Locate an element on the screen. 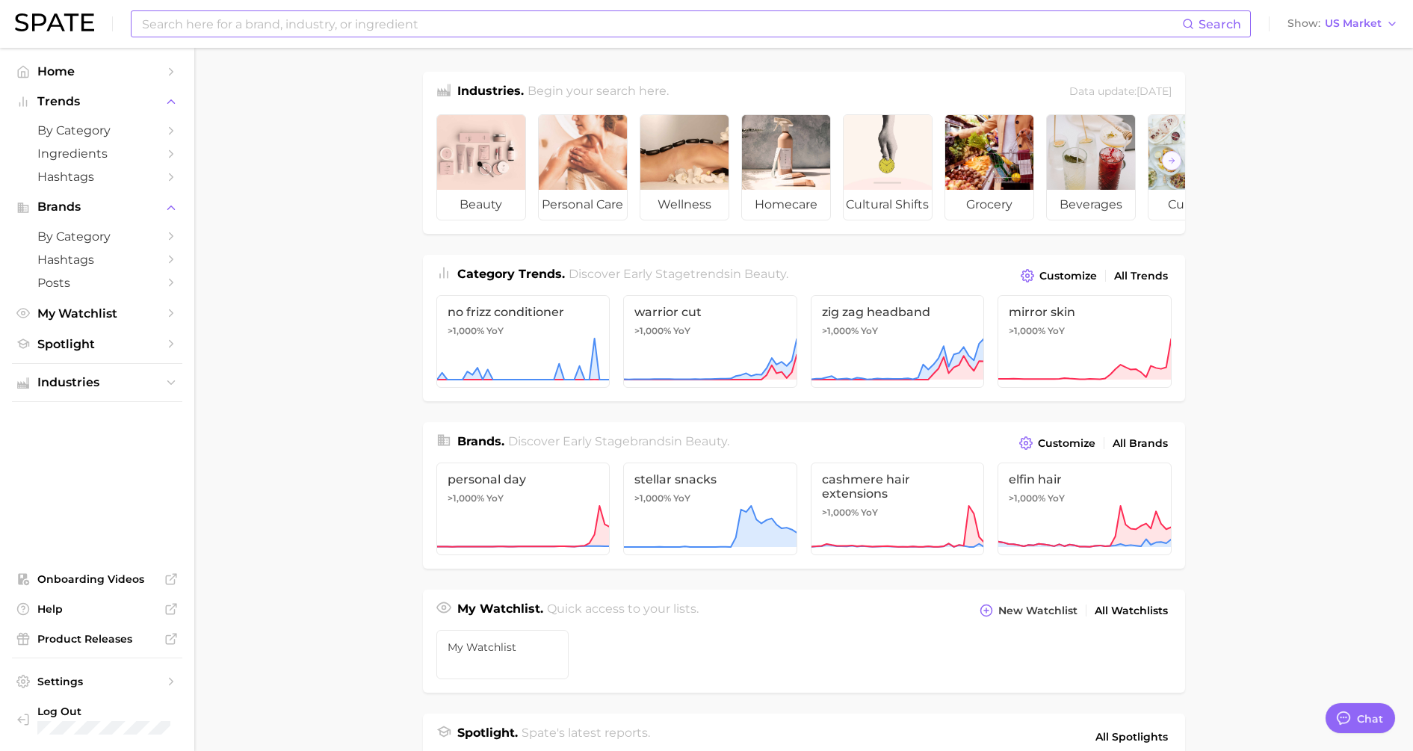  a: grocery is located at coordinates (989, 167).